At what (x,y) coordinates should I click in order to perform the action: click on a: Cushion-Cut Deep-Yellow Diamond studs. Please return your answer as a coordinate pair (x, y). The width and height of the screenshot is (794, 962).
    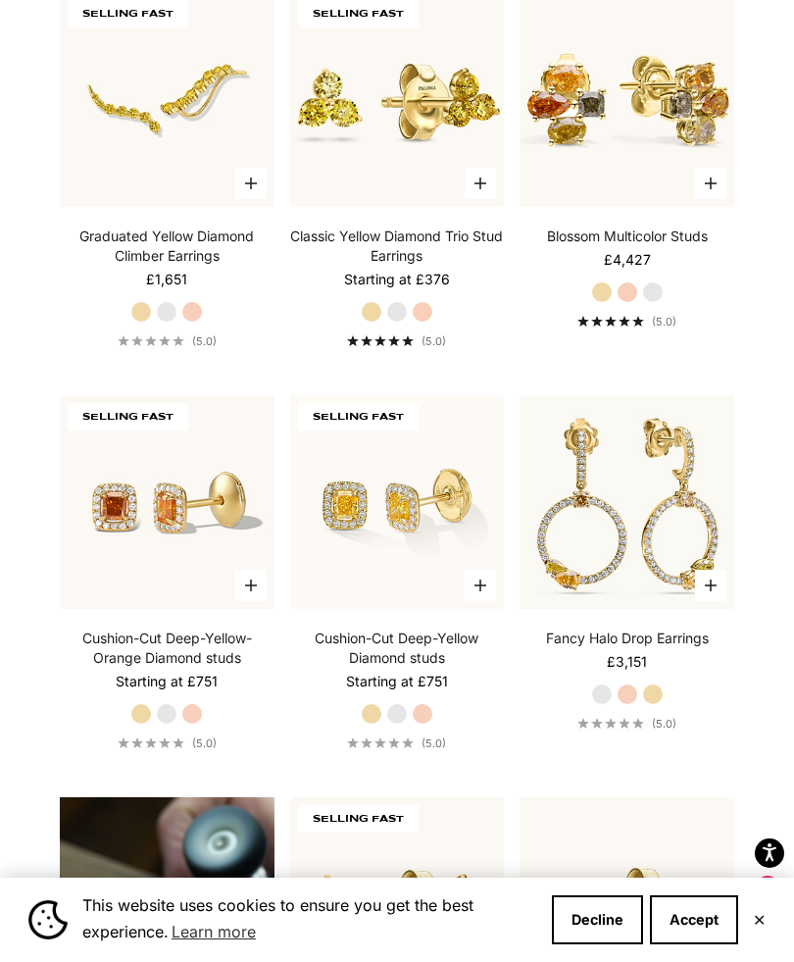
    Looking at the image, I should click on (397, 648).